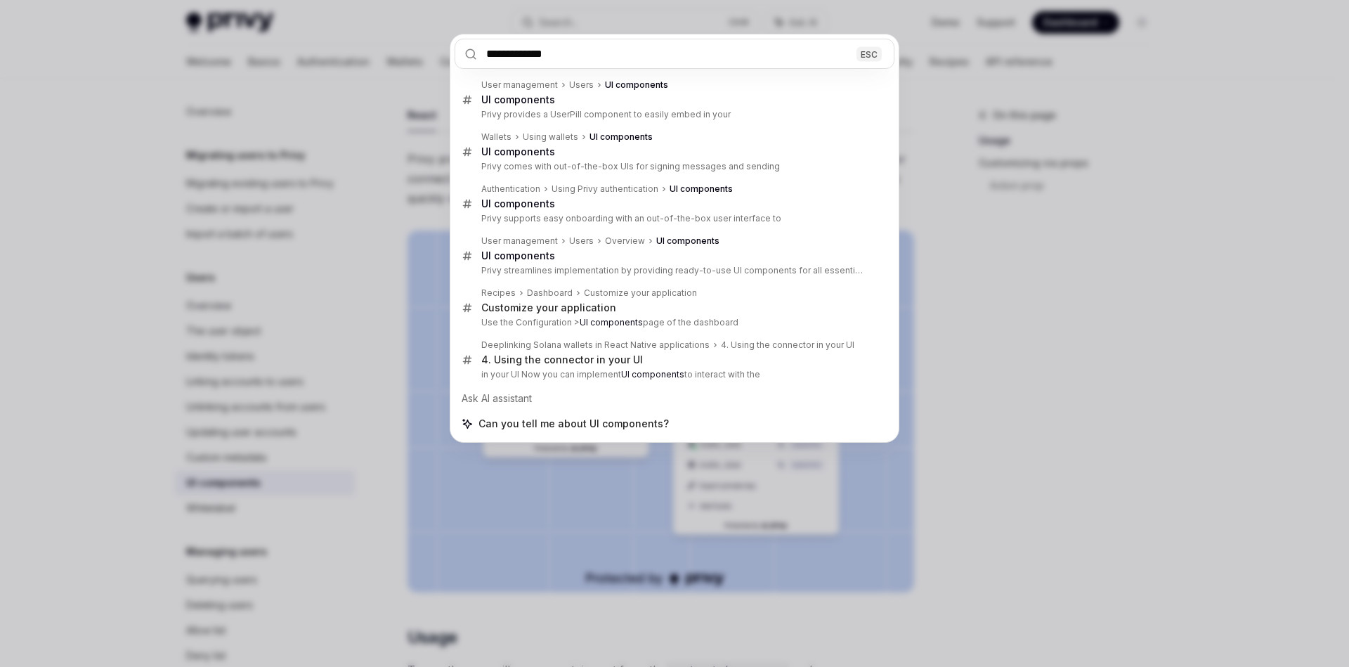  What do you see at coordinates (869, 53) in the screenshot?
I see `div: ESC` at bounding box center [869, 53].